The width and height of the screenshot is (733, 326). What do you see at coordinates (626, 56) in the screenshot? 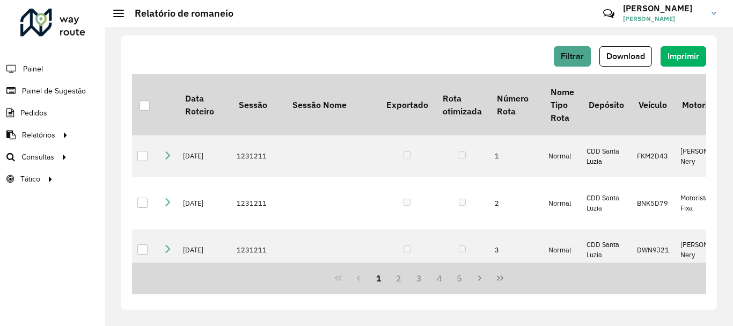
I see `span: Download` at bounding box center [626, 56].